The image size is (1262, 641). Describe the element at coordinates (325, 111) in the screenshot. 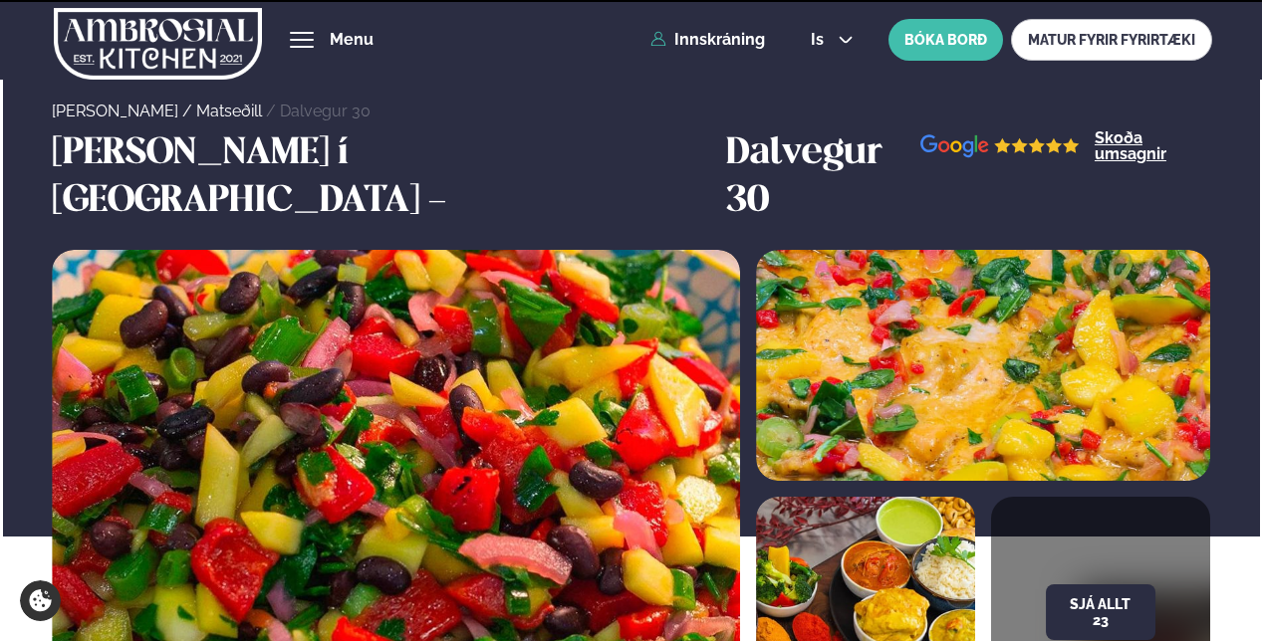

I see `a: Dalvegur 30` at that location.